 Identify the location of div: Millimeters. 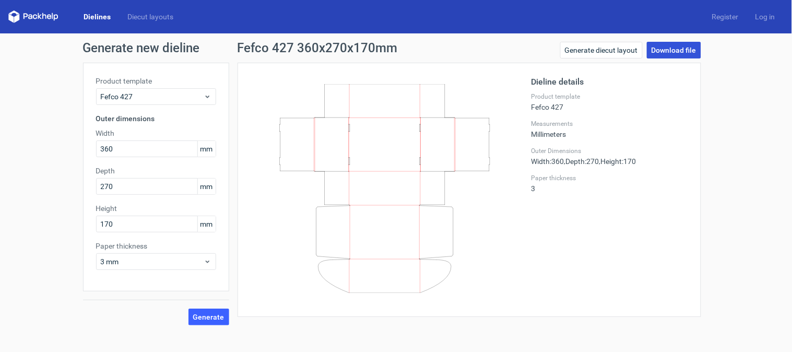
(610, 129).